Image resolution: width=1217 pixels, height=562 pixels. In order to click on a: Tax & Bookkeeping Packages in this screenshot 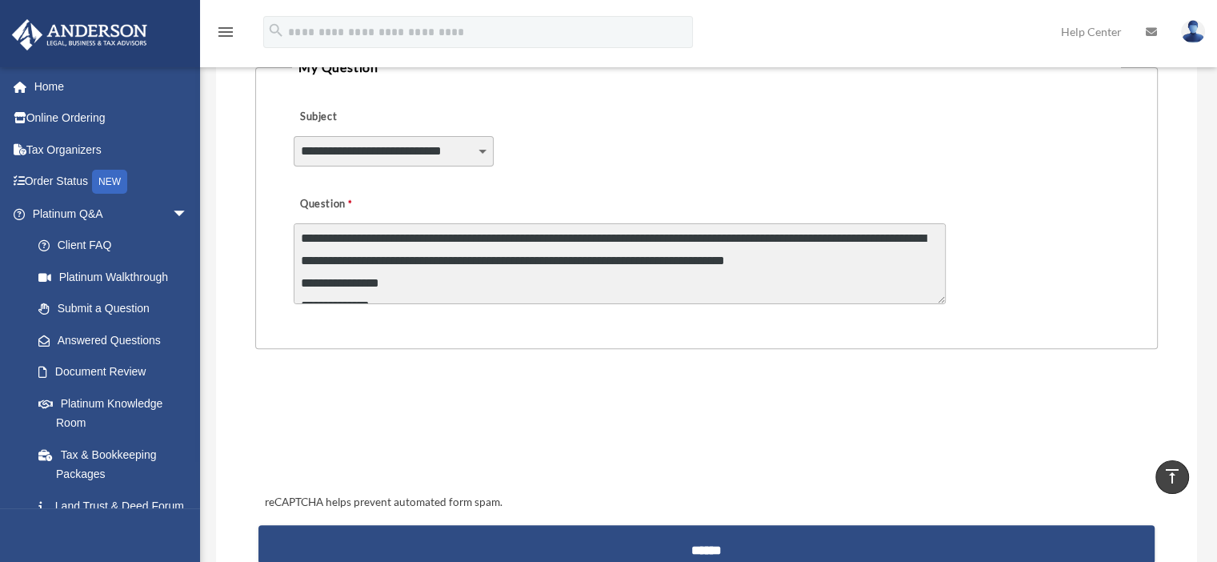, I will do `click(117, 464)`.